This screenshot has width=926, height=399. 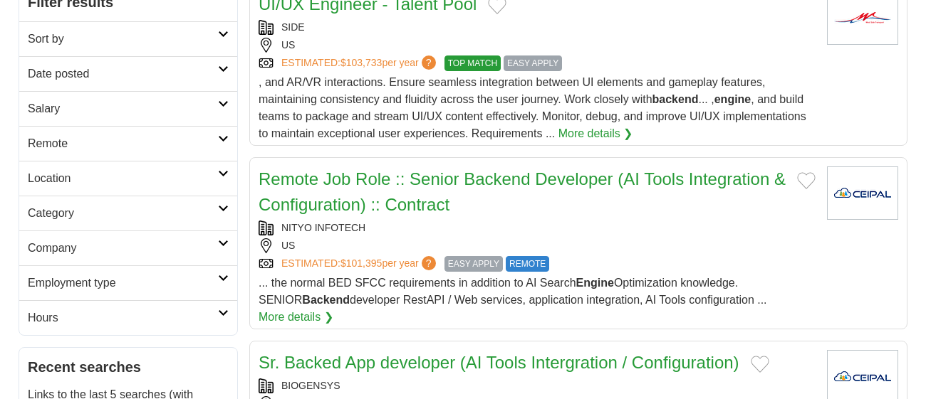 What do you see at coordinates (122, 109) in the screenshot?
I see `h2: Salary` at bounding box center [122, 109].